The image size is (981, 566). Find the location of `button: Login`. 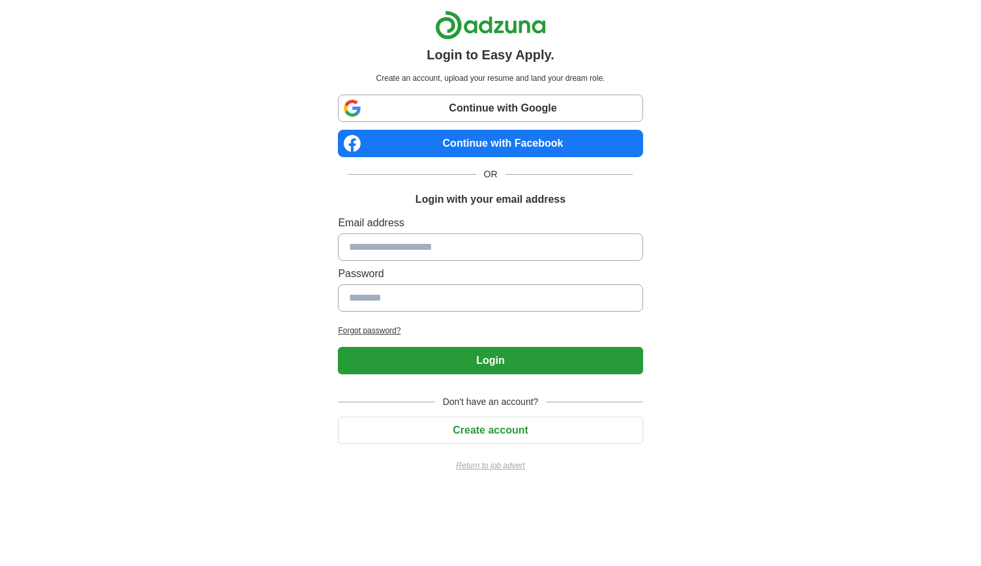

button: Login is located at coordinates (490, 361).